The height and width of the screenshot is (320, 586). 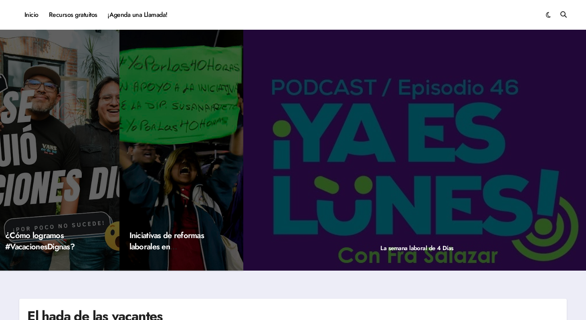 What do you see at coordinates (73, 15) in the screenshot?
I see `a: Recursos gratuitos` at bounding box center [73, 15].